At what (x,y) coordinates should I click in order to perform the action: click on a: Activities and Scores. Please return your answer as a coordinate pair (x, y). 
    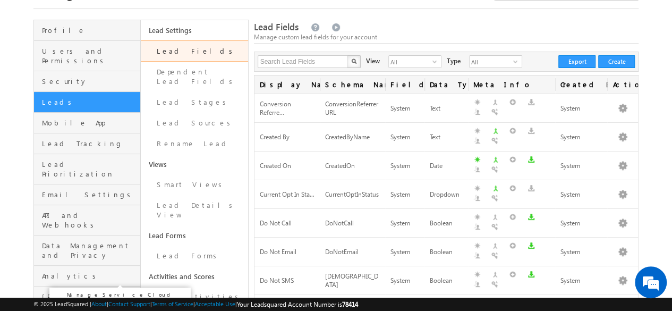
    Looking at the image, I should click on (194, 276).